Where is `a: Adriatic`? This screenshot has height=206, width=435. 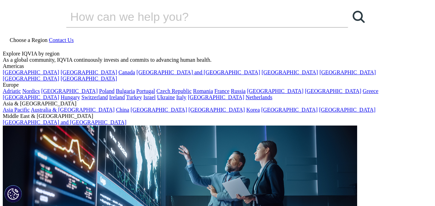
a: Adriatic is located at coordinates (12, 91).